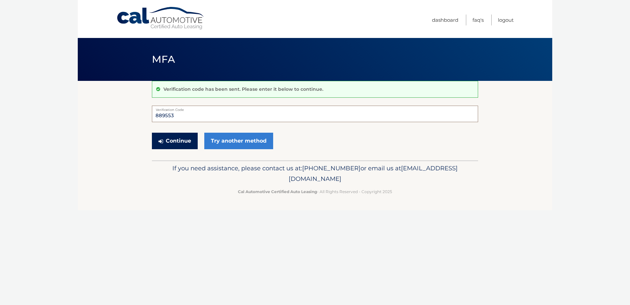 Image resolution: width=630 pixels, height=305 pixels. What do you see at coordinates (243, 89) in the screenshot?
I see `p: Verification code has been sent. Please enter it below to continue.` at bounding box center [243, 89].